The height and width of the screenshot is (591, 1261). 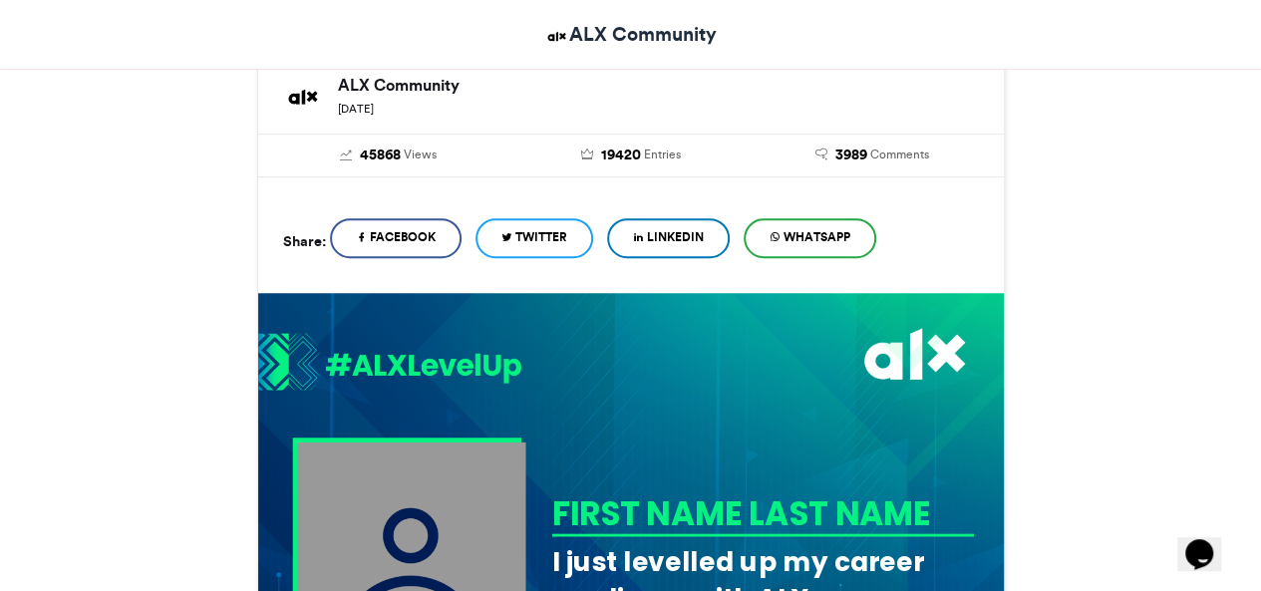 I want to click on span: Twitter, so click(x=541, y=237).